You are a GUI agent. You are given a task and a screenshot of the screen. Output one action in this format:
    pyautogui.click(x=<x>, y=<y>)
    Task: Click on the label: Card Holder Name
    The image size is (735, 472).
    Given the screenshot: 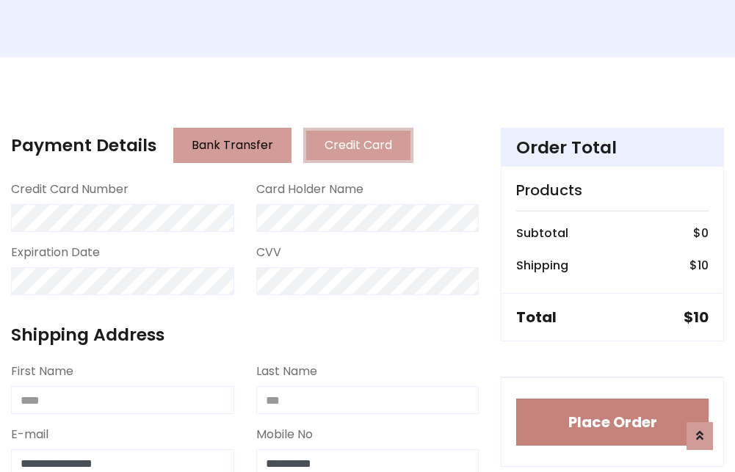 What is the action you would take?
    pyautogui.click(x=310, y=189)
    